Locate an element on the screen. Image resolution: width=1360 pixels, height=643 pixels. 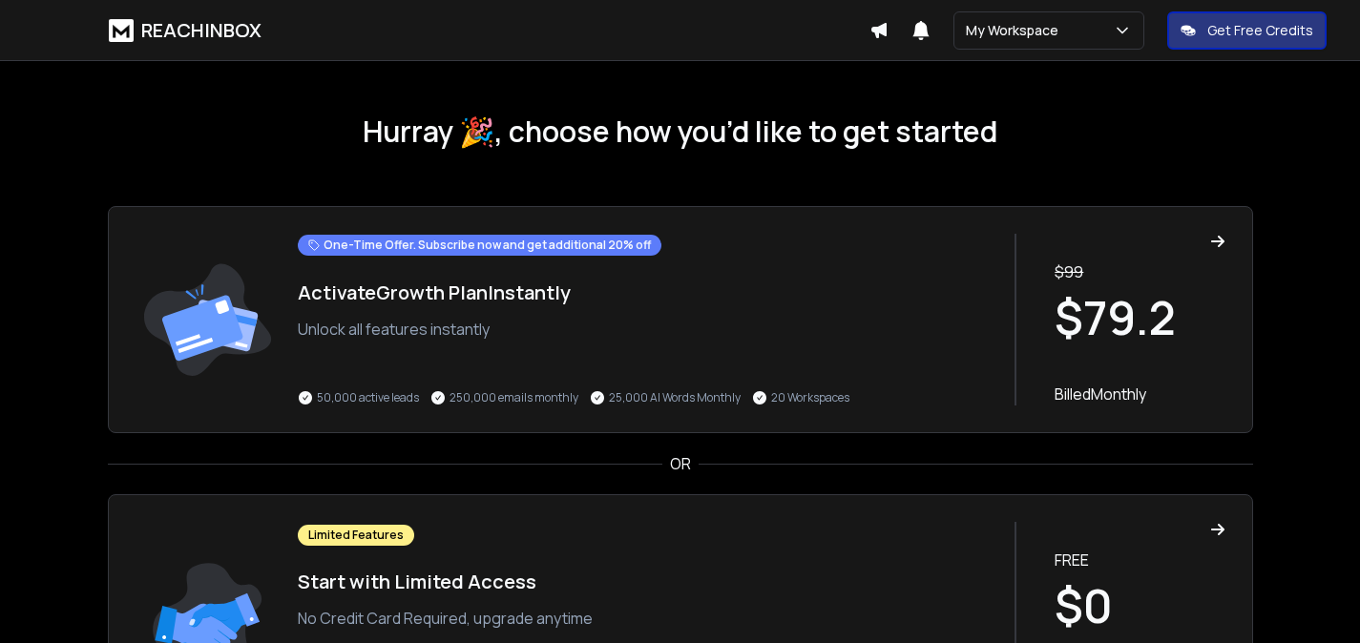
div: OR is located at coordinates (680, 464).